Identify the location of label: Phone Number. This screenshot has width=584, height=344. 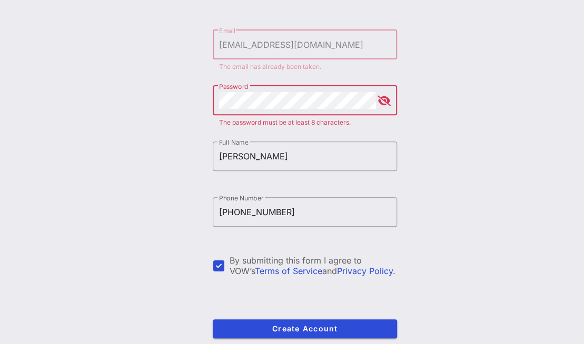
(241, 198).